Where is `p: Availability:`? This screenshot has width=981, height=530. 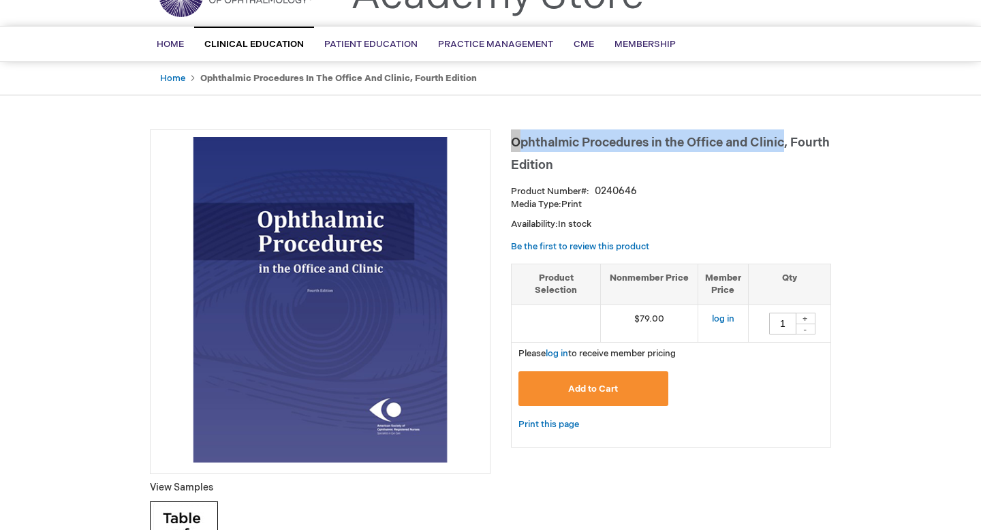 p: Availability: is located at coordinates (671, 224).